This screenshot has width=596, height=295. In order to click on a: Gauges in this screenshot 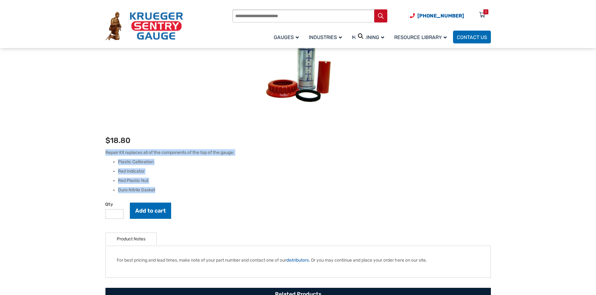, I will do `click(287, 37)`.